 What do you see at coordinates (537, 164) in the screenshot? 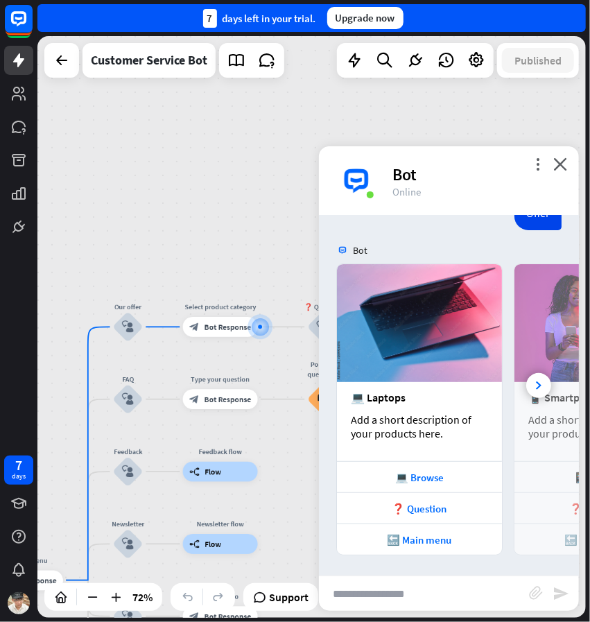
I see `i: more_vert` at bounding box center [537, 164].